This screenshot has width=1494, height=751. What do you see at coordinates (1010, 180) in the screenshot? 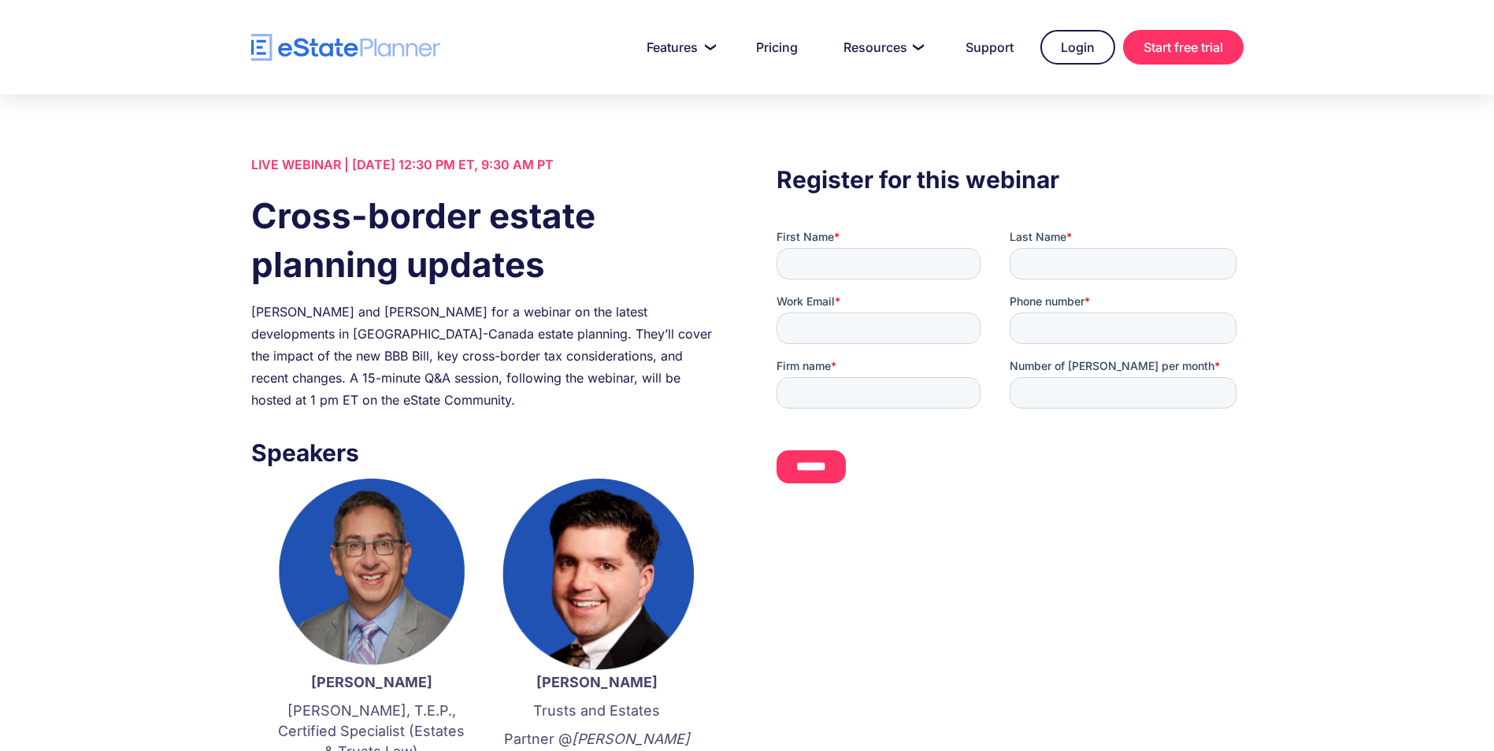
I see `h3: Register for this webinar` at bounding box center [1010, 180].